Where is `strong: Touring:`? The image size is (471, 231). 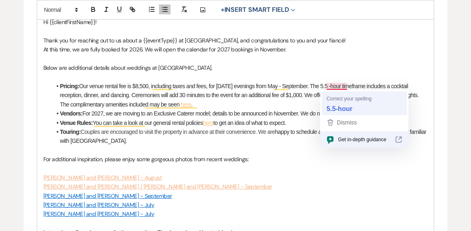 strong: Touring: is located at coordinates (70, 132).